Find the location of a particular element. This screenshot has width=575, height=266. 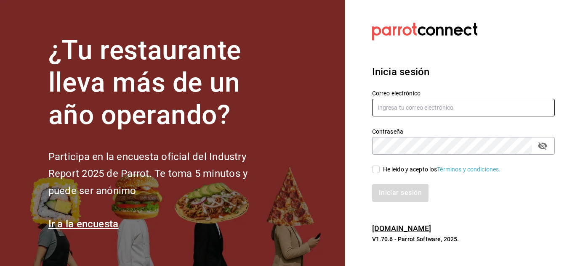

p: V1.70.6 - Parrot Software, 2025. is located at coordinates (463, 239).